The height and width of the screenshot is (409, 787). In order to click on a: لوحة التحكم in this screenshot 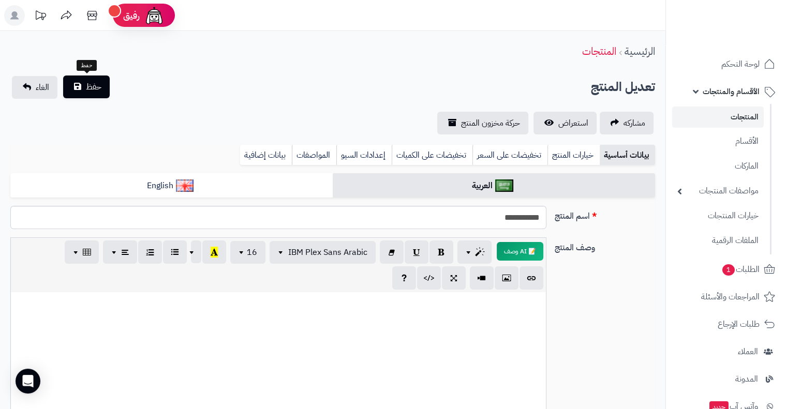, I will do `click(726, 64)`.